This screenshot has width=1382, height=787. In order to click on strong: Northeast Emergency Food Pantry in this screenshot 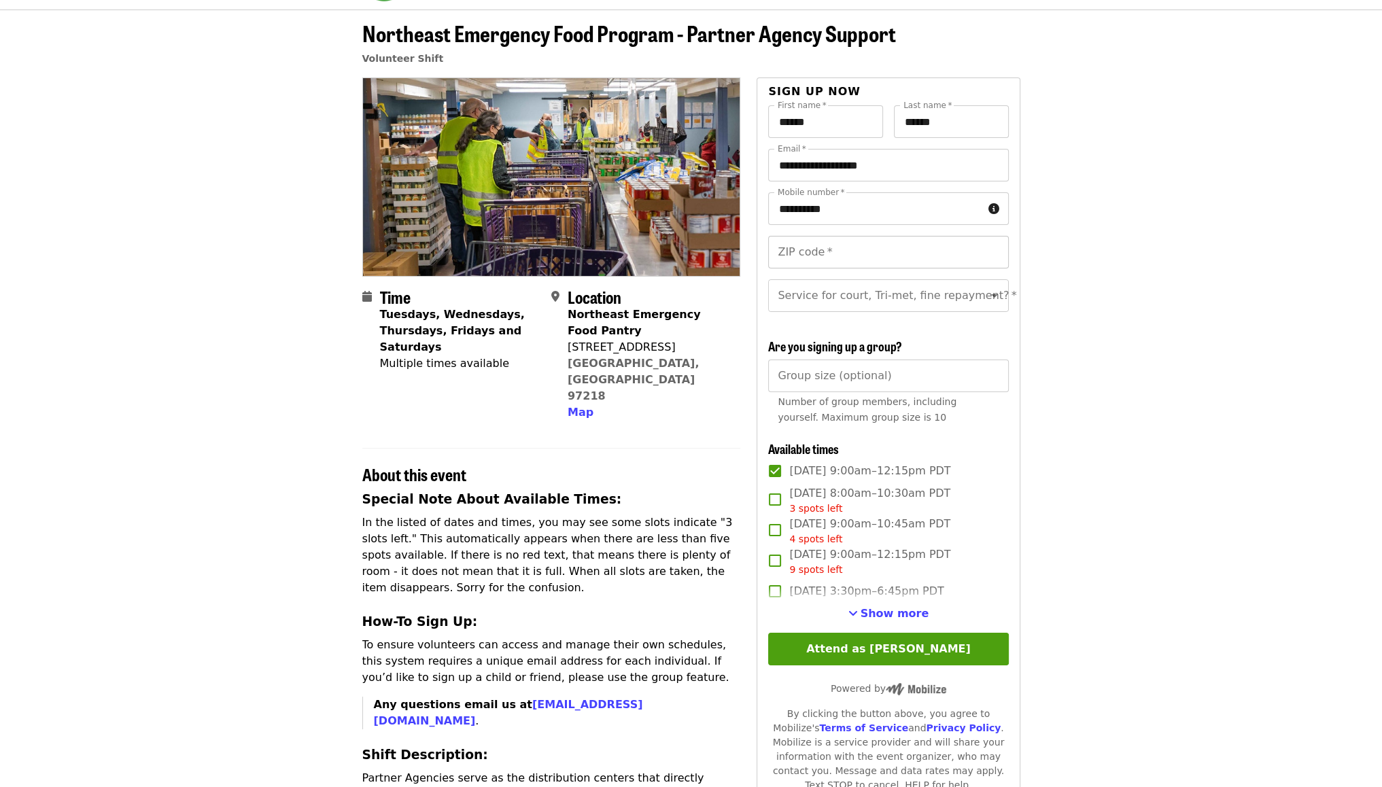, I will do `click(634, 322)`.